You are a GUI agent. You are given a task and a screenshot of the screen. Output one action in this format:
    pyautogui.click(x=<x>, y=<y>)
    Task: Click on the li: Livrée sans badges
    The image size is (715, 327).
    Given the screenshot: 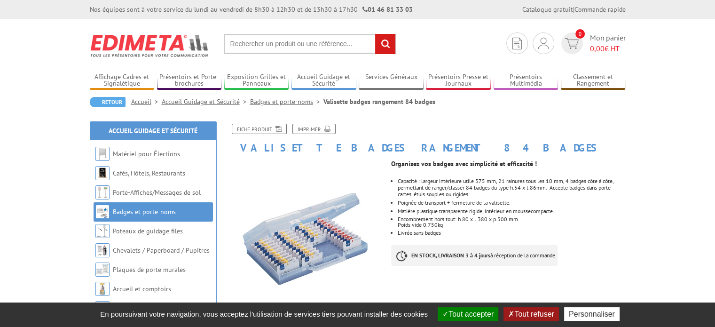 What is the action you would take?
    pyautogui.click(x=512, y=233)
    